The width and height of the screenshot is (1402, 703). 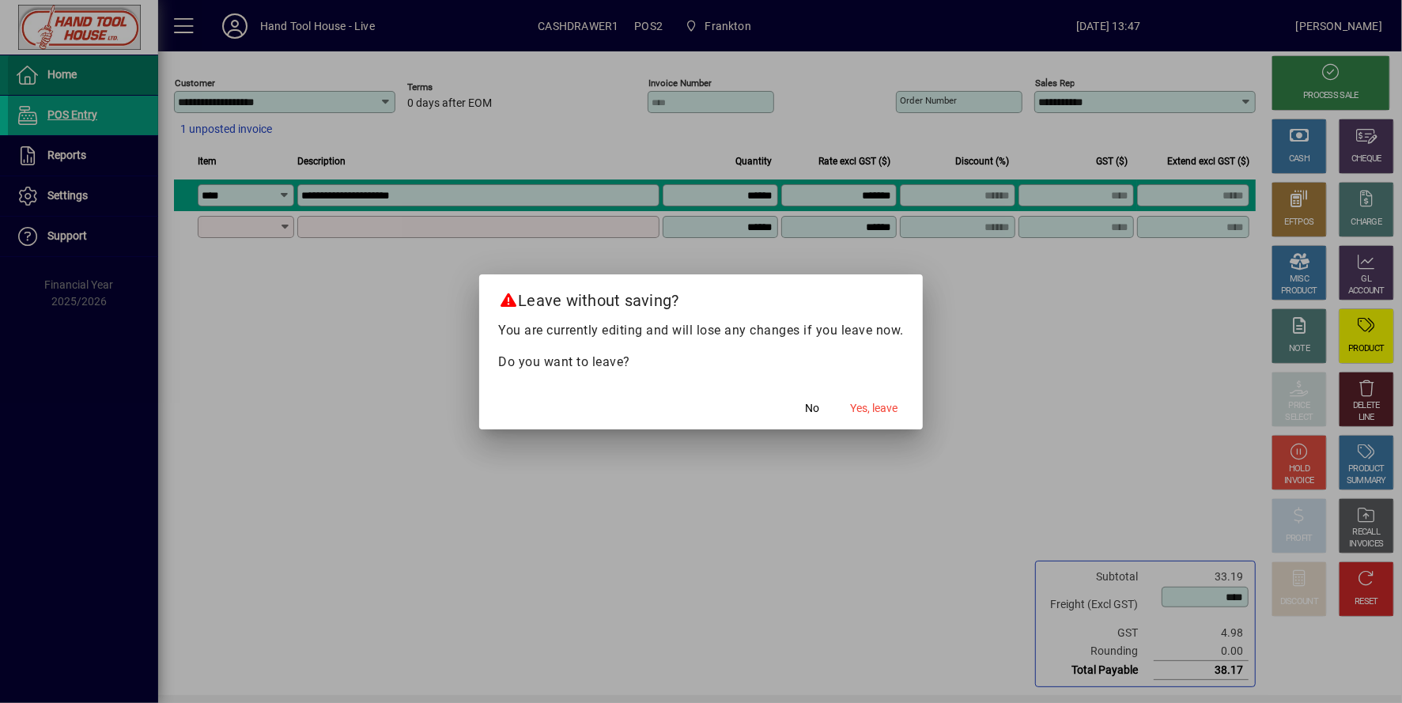 I want to click on button: No, so click(x=812, y=409).